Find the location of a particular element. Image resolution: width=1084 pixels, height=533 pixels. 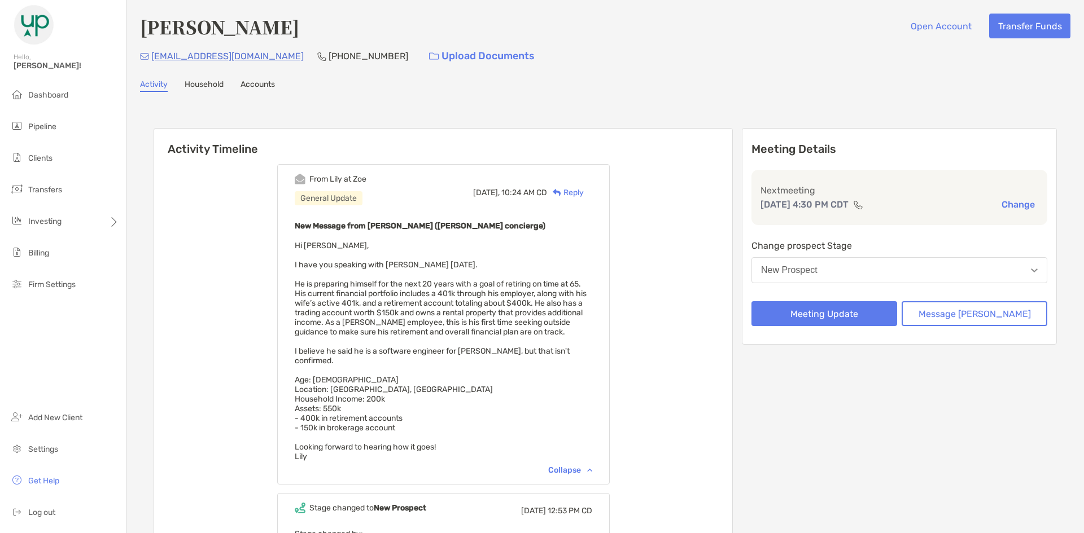

button: New Prospect is located at coordinates (899, 270).